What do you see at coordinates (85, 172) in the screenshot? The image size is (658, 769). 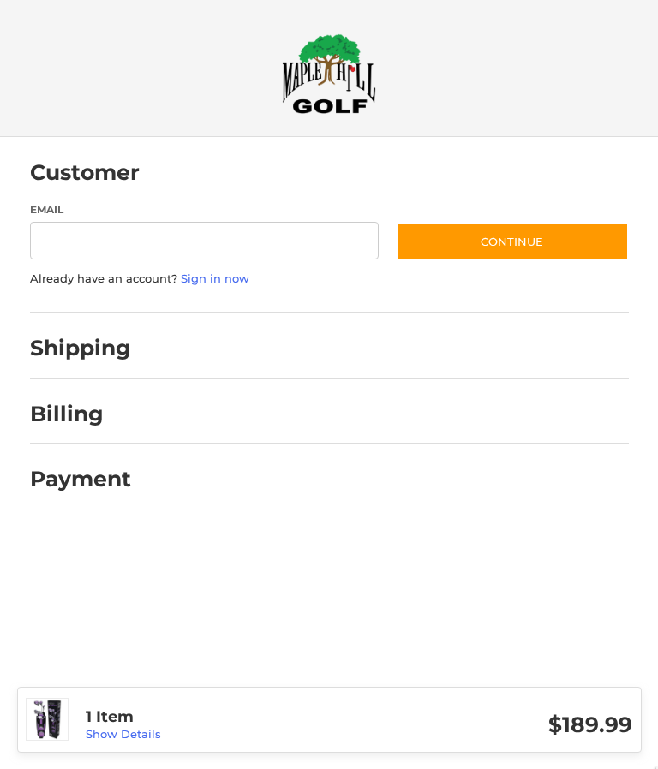 I see `h2: Customer` at bounding box center [85, 172].